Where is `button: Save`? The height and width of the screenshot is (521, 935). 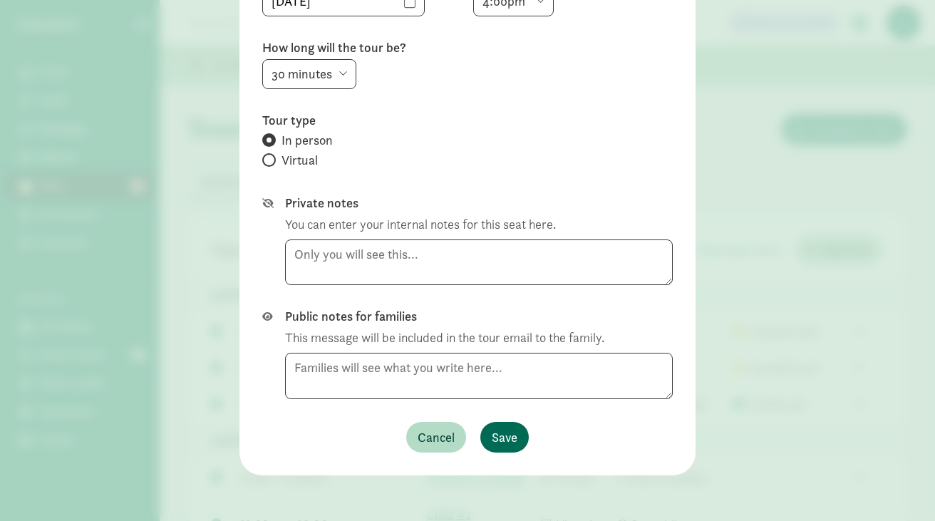 button: Save is located at coordinates (504, 437).